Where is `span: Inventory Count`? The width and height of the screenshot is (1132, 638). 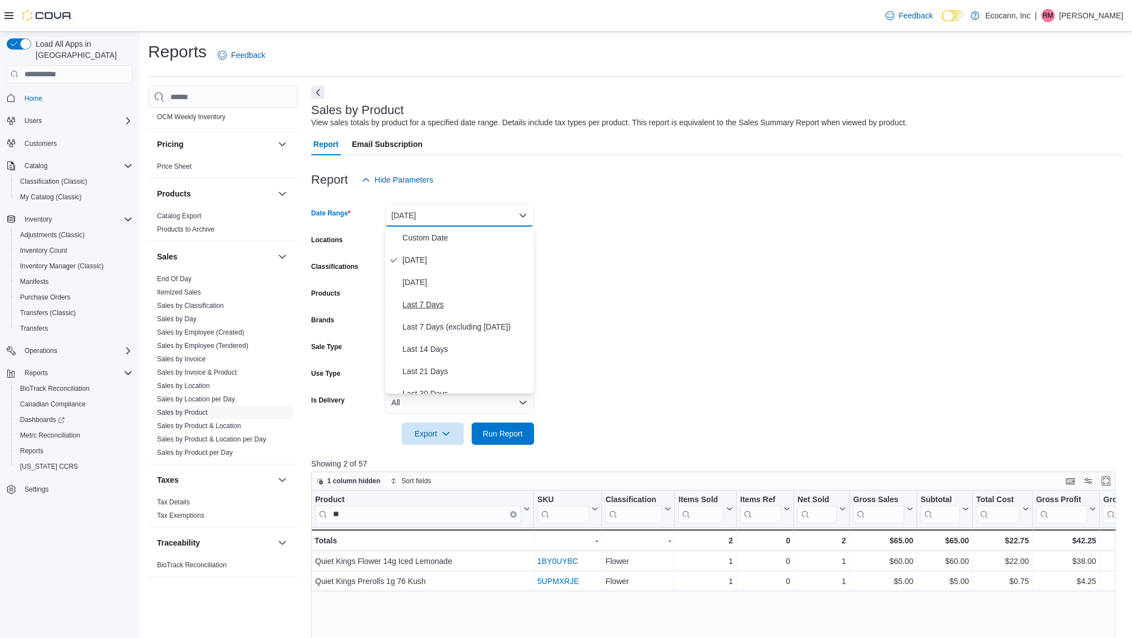 span: Inventory Count is located at coordinates (43, 251).